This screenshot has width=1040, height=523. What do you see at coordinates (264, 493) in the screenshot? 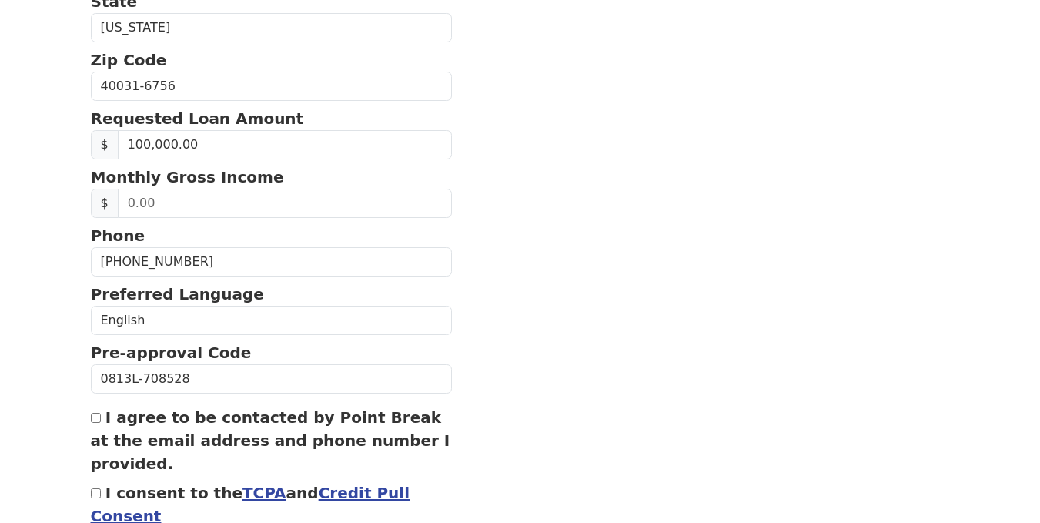
I see `a: TCPA` at bounding box center [264, 493].